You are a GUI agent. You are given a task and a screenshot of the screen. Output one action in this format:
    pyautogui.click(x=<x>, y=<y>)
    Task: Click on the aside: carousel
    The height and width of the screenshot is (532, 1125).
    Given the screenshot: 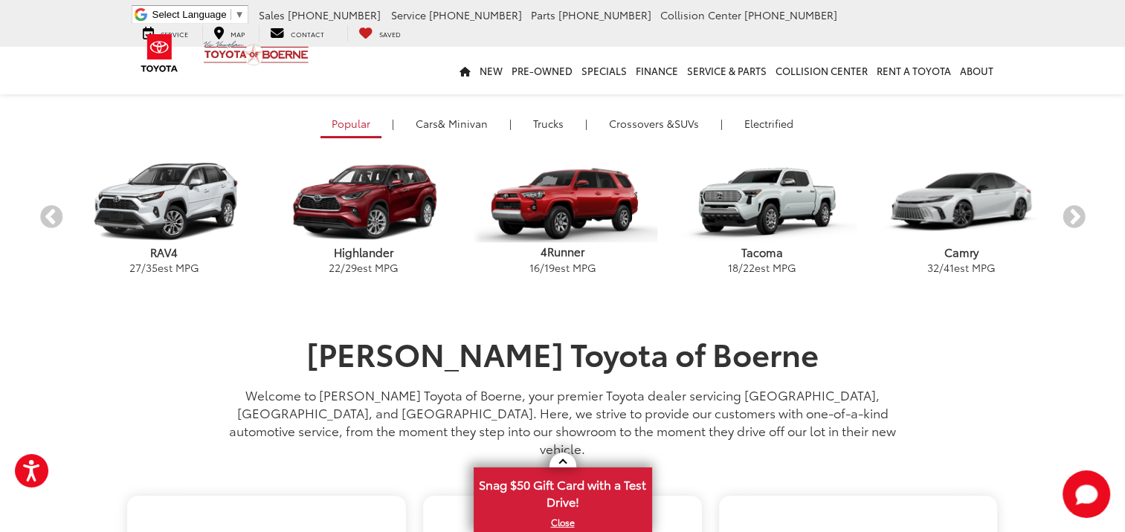 What is the action you would take?
    pyautogui.click(x=563, y=218)
    